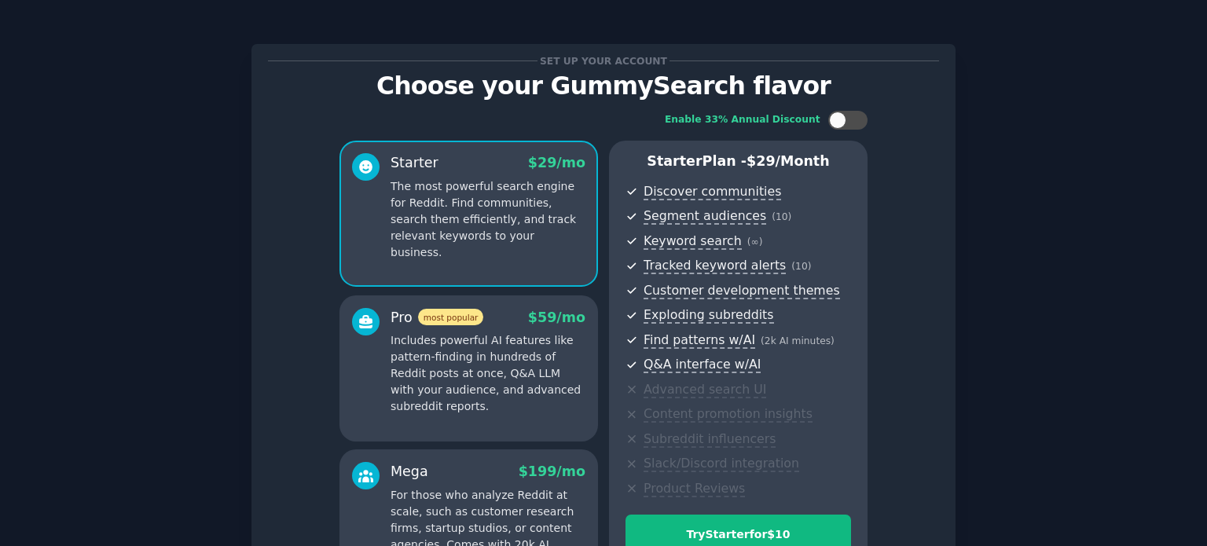 The height and width of the screenshot is (546, 1207). I want to click on span: Segment audiences, so click(705, 216).